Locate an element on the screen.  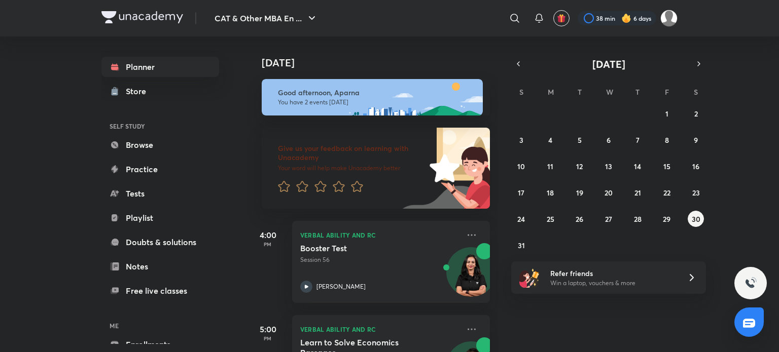
h6: SELF STUDY is located at coordinates (160, 126).